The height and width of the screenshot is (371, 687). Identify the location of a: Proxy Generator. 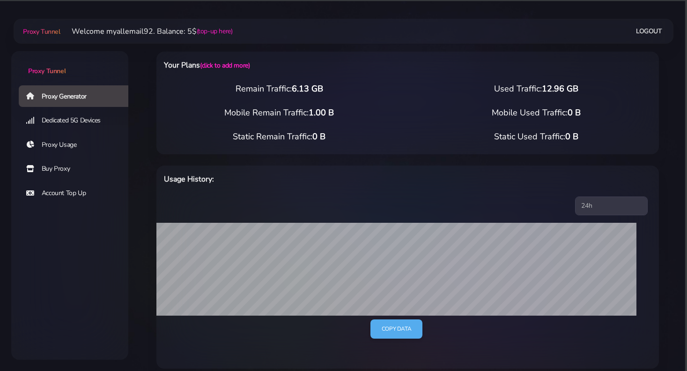
(77, 96).